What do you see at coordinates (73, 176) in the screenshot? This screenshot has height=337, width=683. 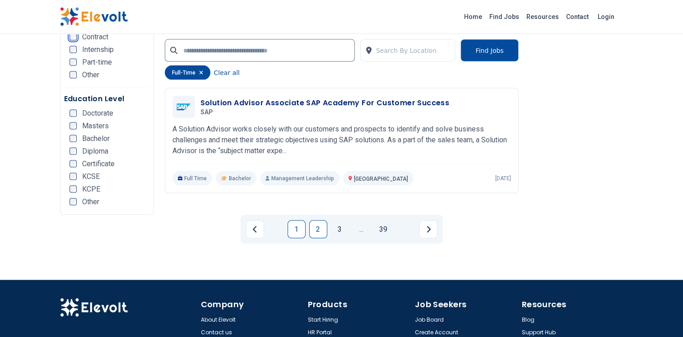 I see `input: KCSE` at bounding box center [73, 176].